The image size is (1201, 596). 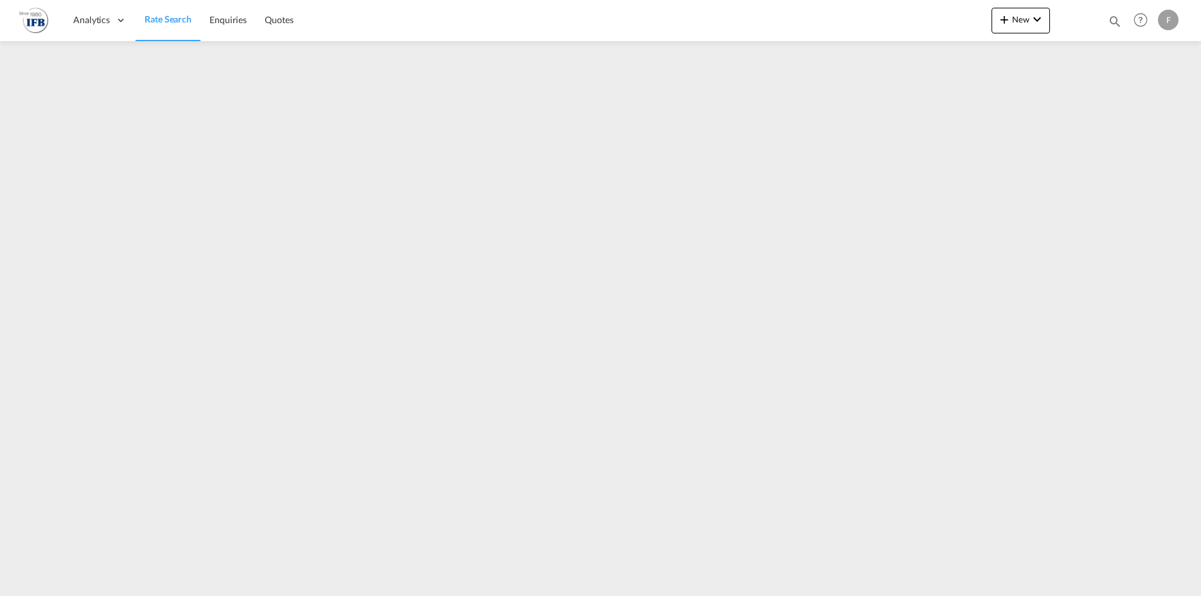 I want to click on span: Help, so click(x=1140, y=20).